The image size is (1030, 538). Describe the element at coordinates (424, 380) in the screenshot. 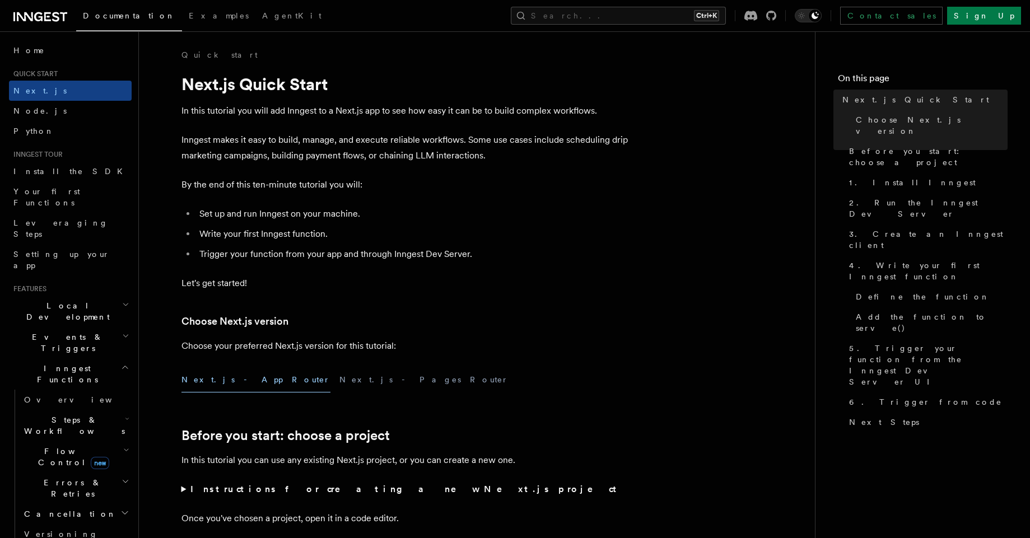

I see `button: Next.js - Pages Router` at that location.